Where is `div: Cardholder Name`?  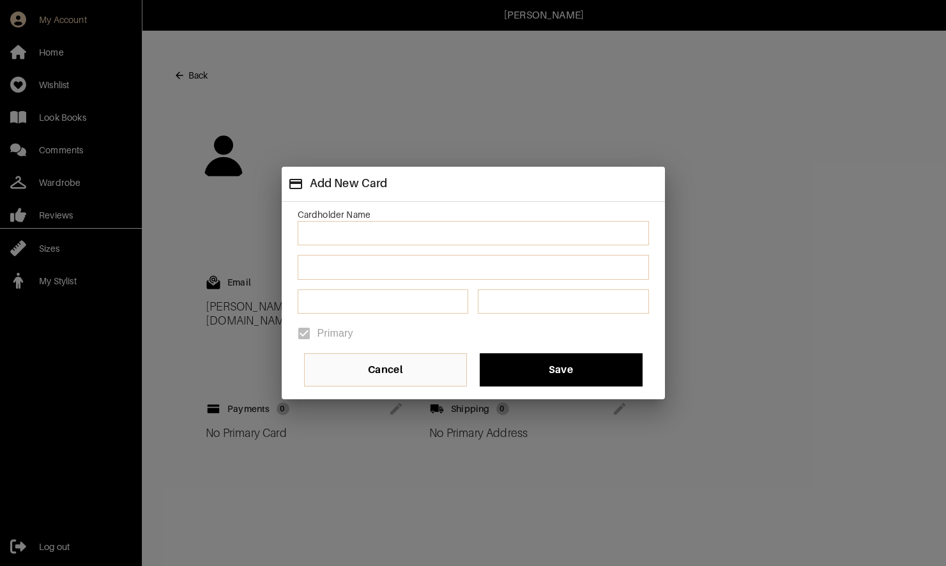
div: Cardholder Name is located at coordinates (473, 215).